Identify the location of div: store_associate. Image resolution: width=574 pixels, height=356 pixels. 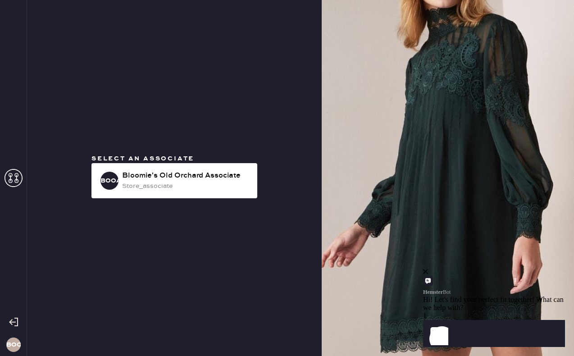
(186, 186).